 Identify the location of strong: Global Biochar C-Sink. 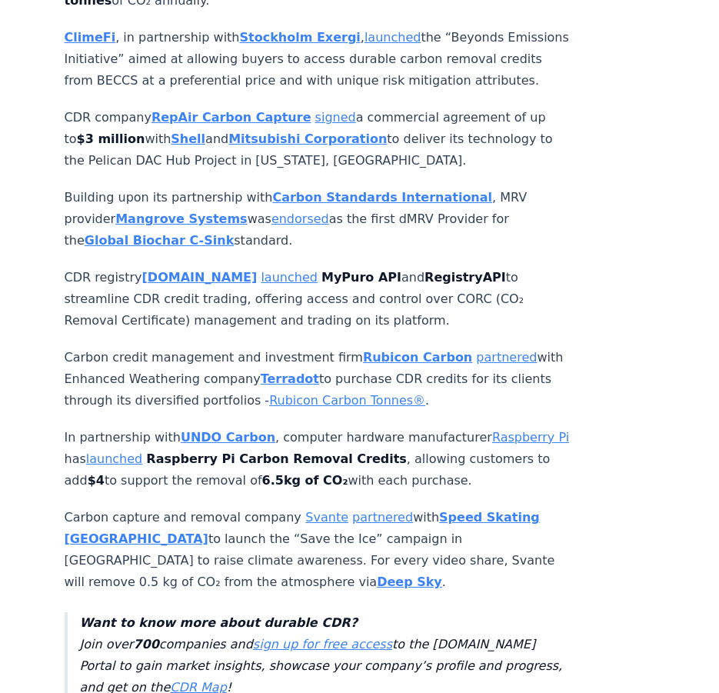
(159, 240).